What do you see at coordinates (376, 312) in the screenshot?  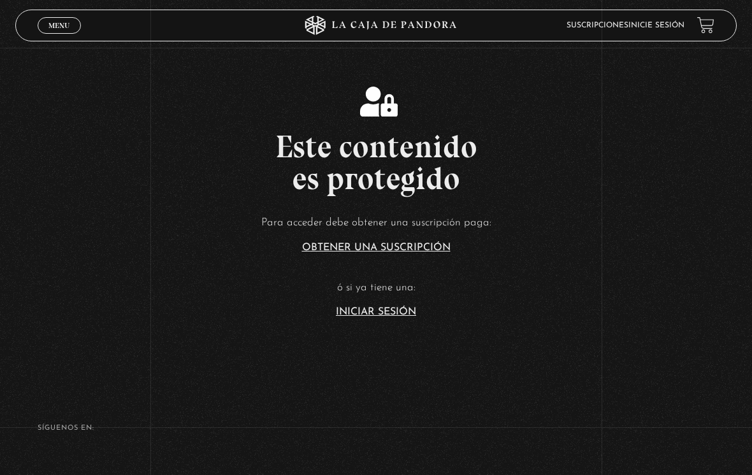 I see `a: Iniciar Sesión` at bounding box center [376, 312].